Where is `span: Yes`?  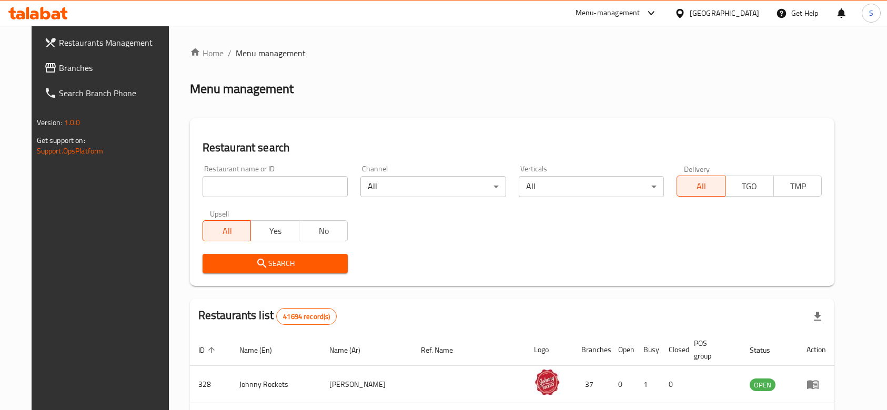 span: Yes is located at coordinates (275, 231).